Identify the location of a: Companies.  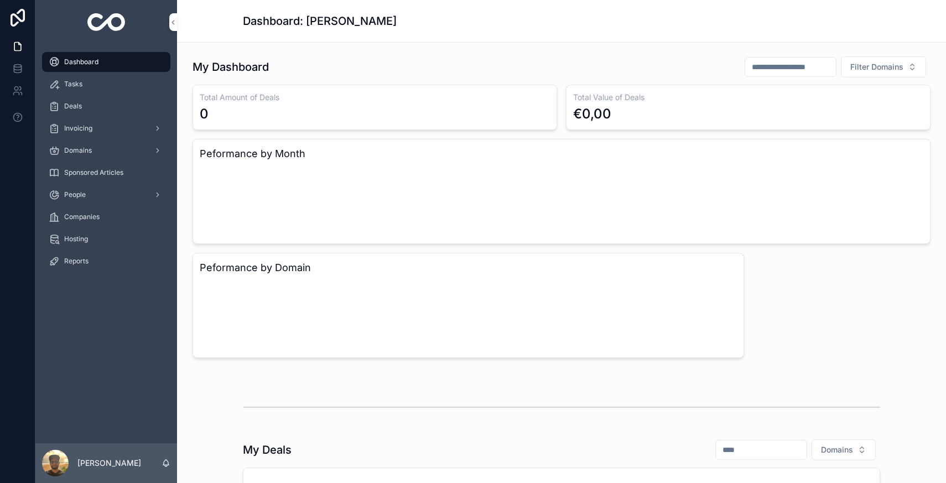
(106, 217).